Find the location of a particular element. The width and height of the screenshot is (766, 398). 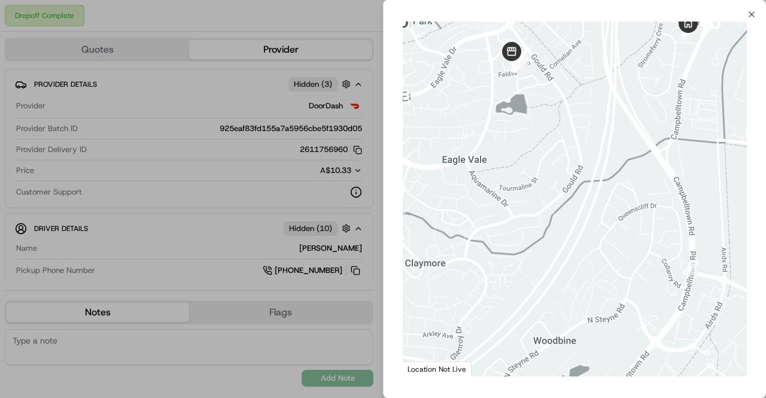

div: 9 is located at coordinates (689, 29).